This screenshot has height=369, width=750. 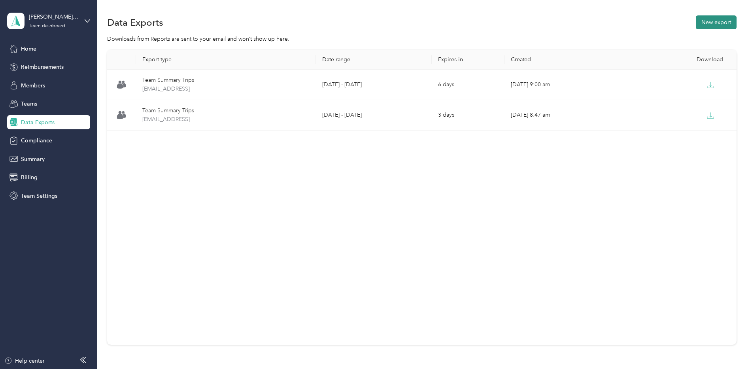 I want to click on div: Download, so click(x=678, y=59).